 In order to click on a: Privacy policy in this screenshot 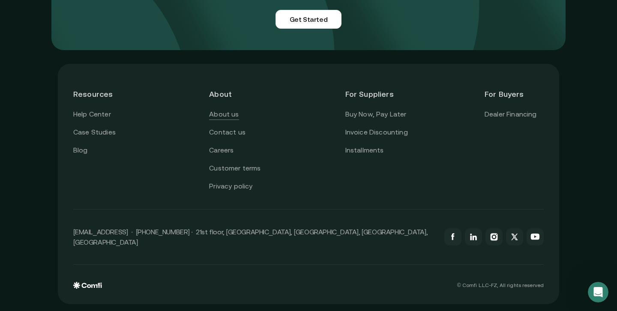, I will do `click(231, 186)`.